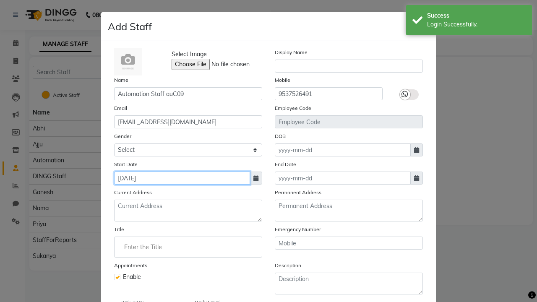  I want to click on label: Current Address, so click(133, 193).